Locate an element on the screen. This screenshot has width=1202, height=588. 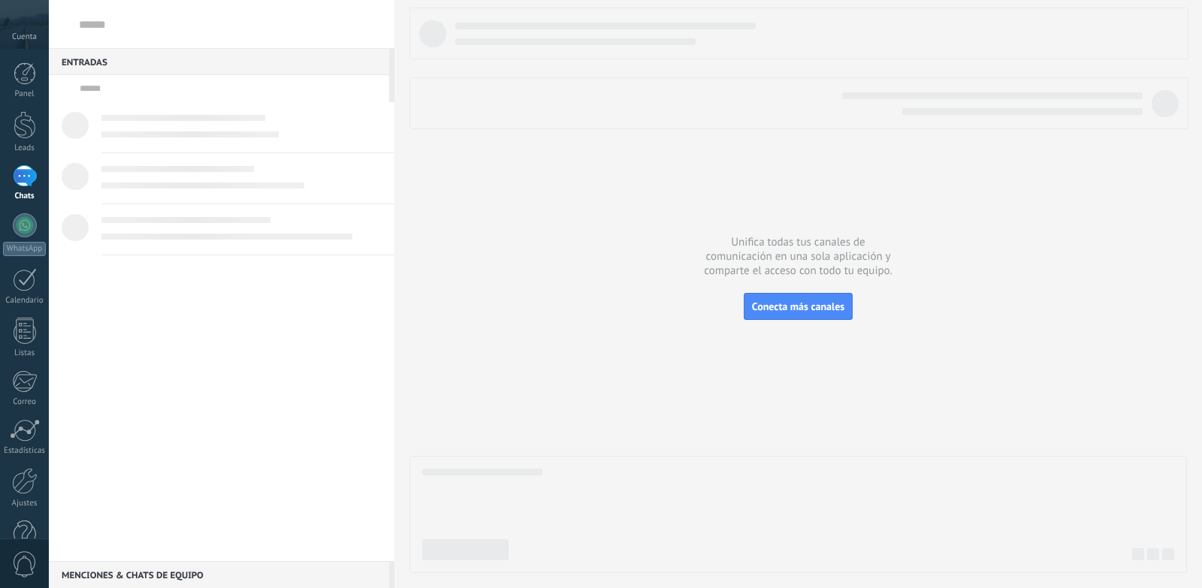
div: Entradas is located at coordinates (219, 62).